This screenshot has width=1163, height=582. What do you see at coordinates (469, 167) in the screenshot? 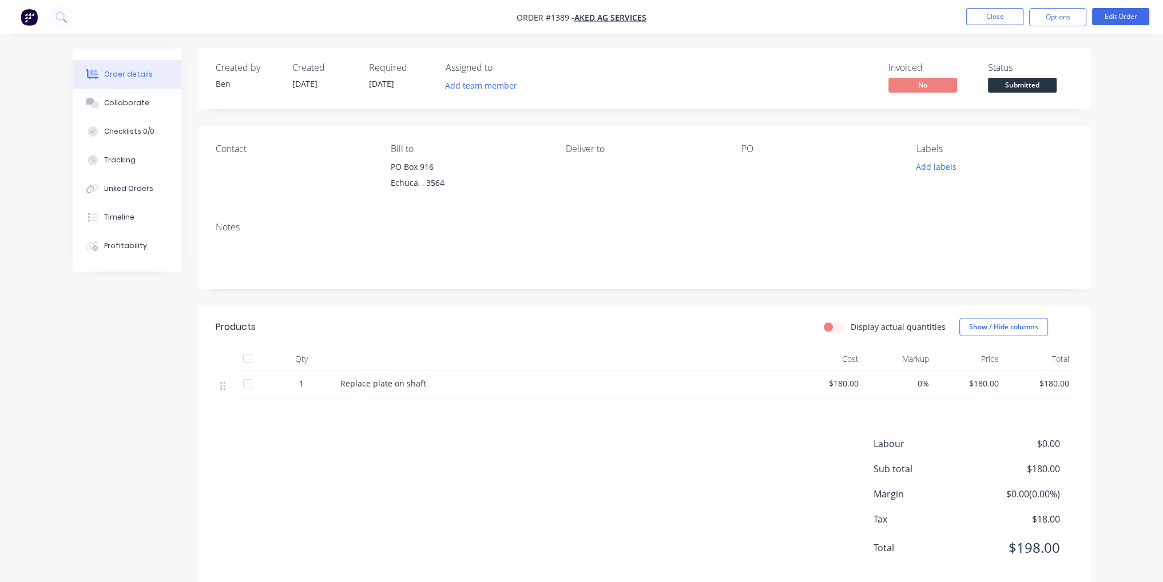
I see `div: PO Box 916` at bounding box center [469, 167].